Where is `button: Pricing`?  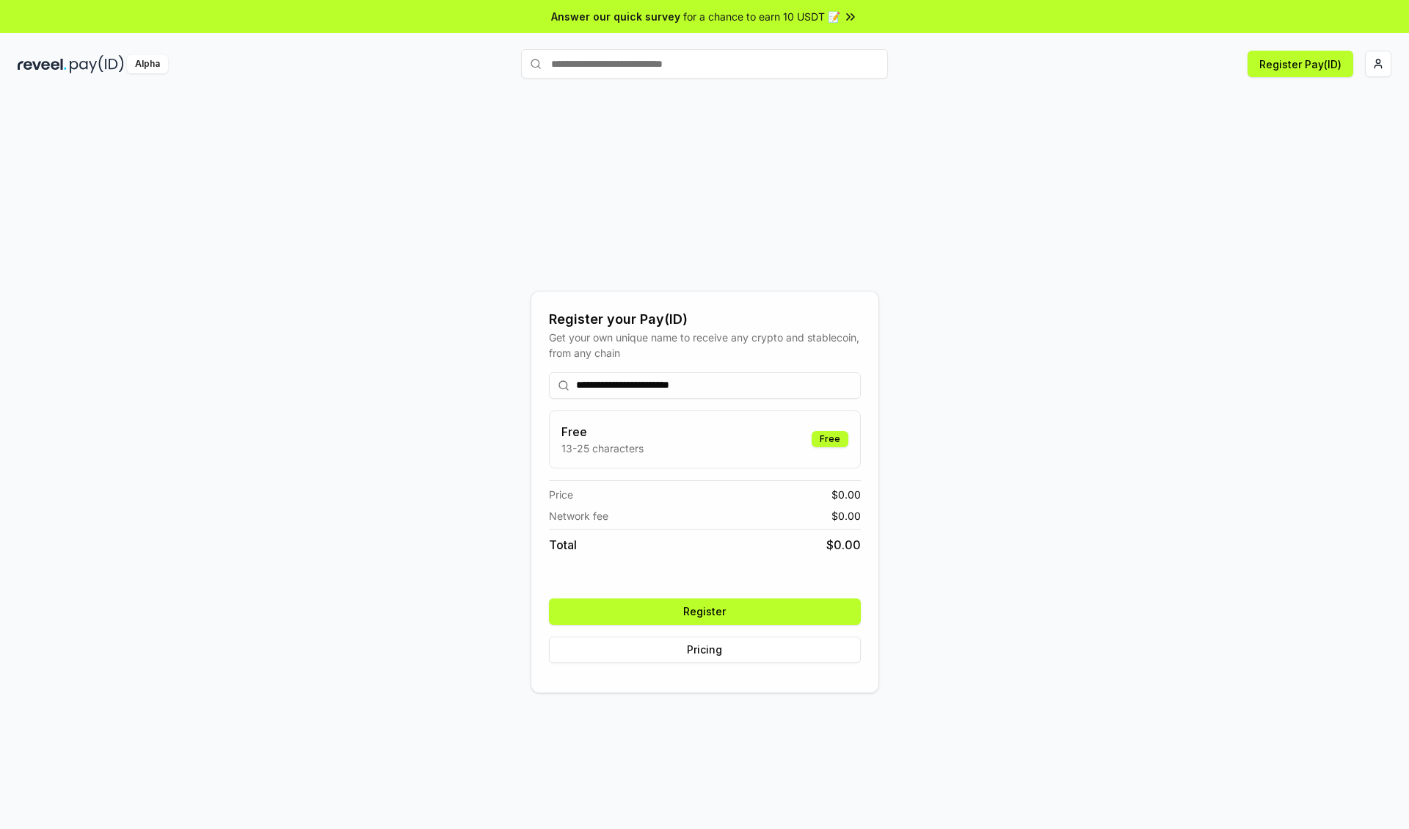 button: Pricing is located at coordinates (705, 650).